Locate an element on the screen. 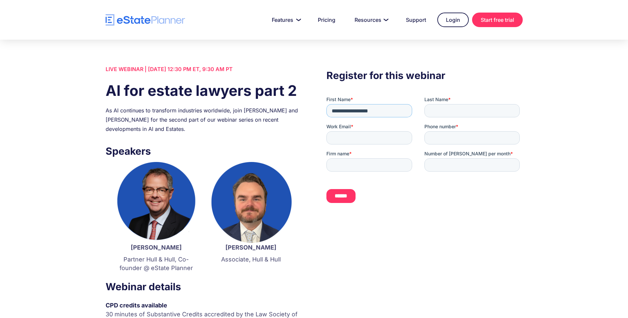 This screenshot has height=318, width=628. a: Features is located at coordinates (285, 20).